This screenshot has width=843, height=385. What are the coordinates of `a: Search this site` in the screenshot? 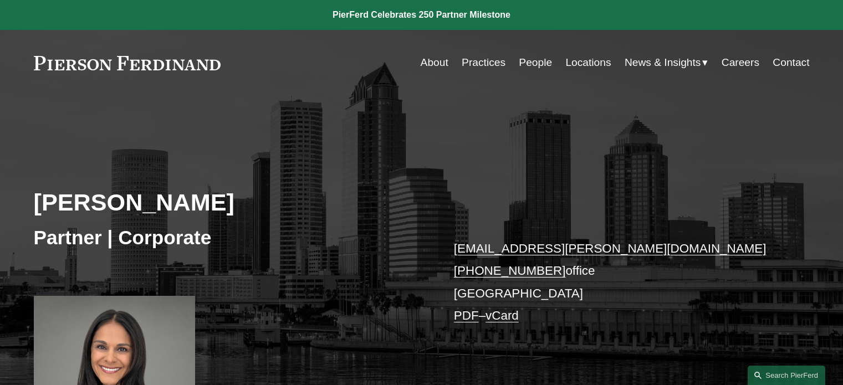 It's located at (786, 375).